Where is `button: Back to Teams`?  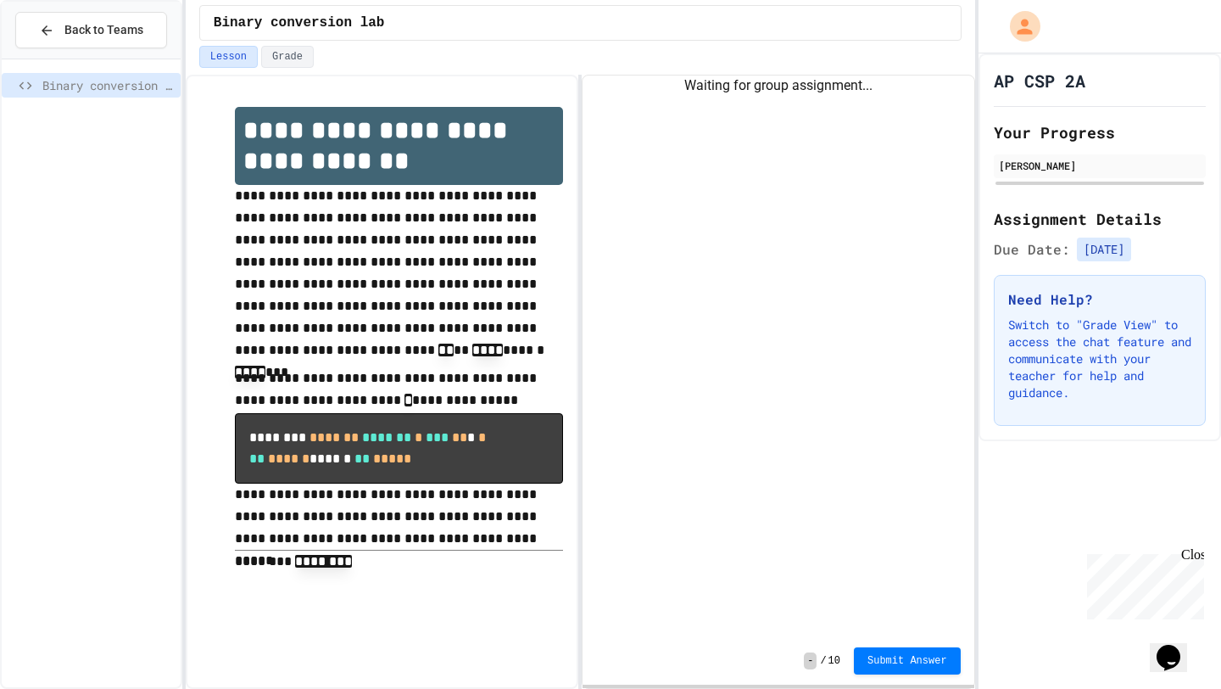
button: Back to Teams is located at coordinates (91, 30).